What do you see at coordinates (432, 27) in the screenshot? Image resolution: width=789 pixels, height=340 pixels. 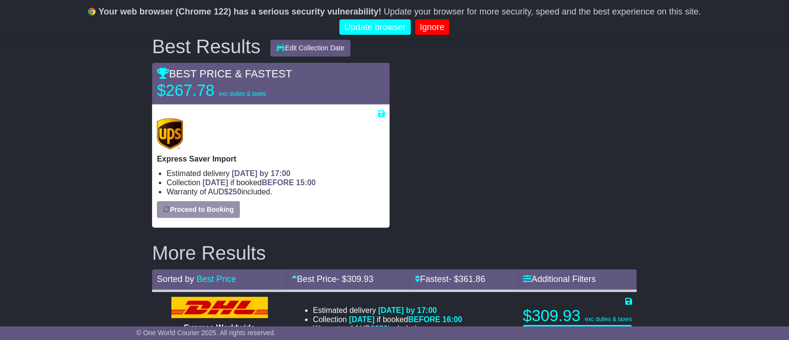 I see `a: Ignore` at bounding box center [432, 27].